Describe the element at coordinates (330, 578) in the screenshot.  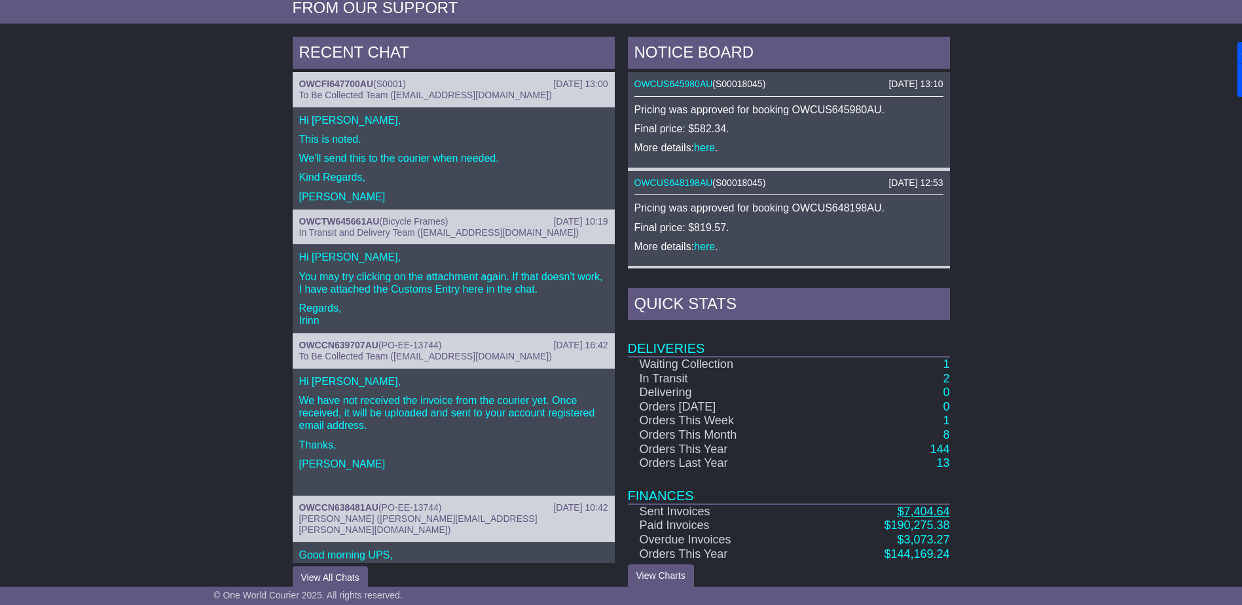
I see `button: View All Chats` at that location.